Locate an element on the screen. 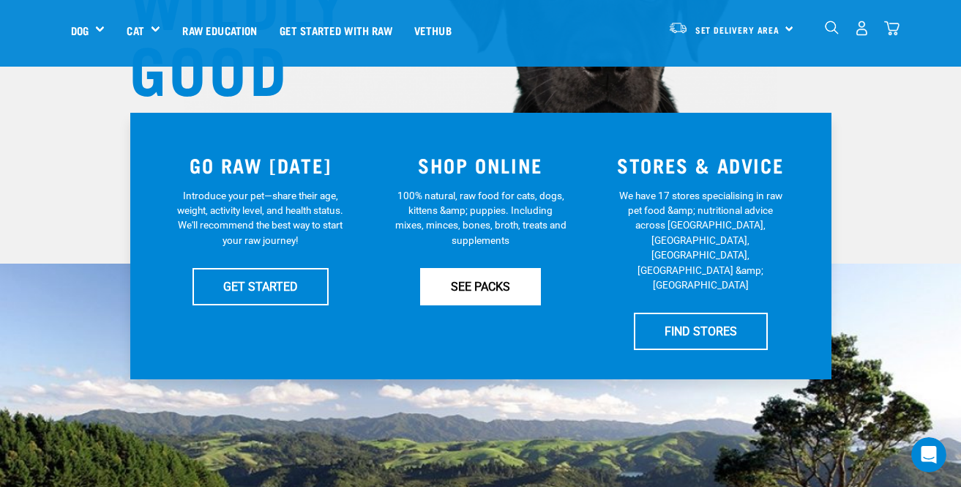 The image size is (961, 487). a: Dog is located at coordinates (80, 30).